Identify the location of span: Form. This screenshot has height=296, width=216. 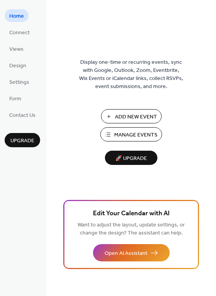
(15, 99).